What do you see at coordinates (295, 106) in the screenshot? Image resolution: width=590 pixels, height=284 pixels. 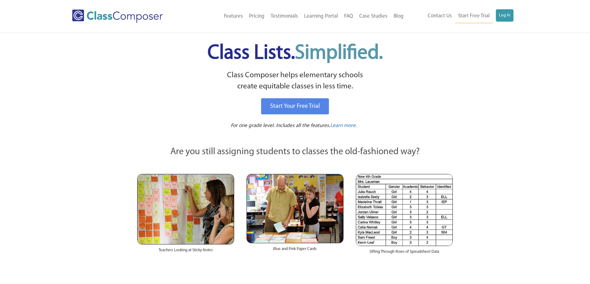 I see `span: Start Your Free Trial` at bounding box center [295, 106].